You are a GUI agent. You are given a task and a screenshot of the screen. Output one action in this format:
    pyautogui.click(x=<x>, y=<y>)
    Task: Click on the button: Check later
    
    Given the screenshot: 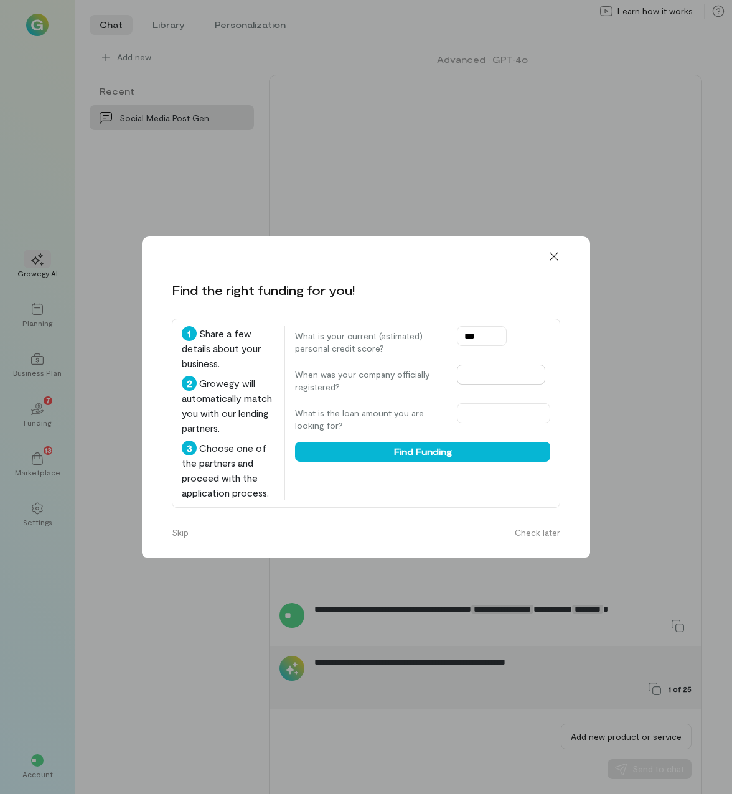 What is the action you would take?
    pyautogui.click(x=537, y=533)
    